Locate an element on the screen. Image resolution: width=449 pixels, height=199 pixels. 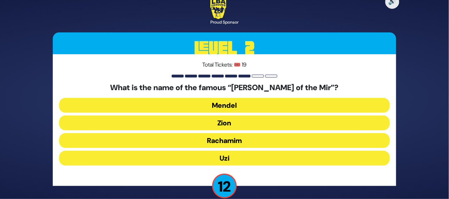
button: Mendel is located at coordinates (225, 105).